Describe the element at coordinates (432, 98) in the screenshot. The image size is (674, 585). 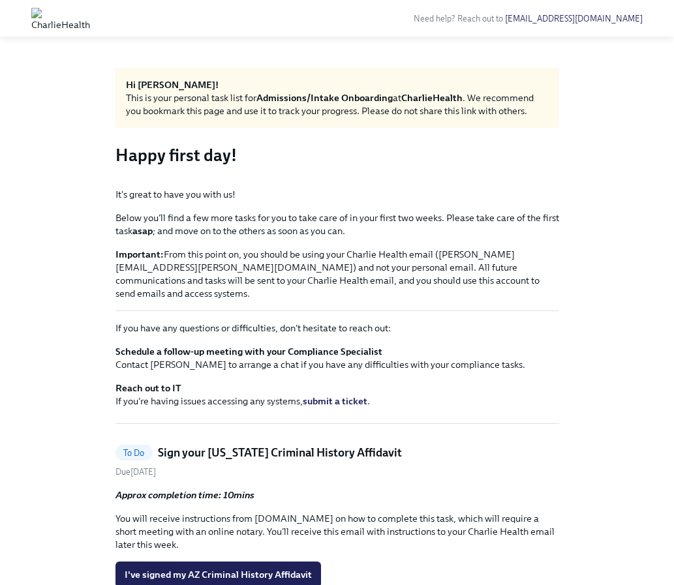
I see `strong: CharlieHealth` at that location.